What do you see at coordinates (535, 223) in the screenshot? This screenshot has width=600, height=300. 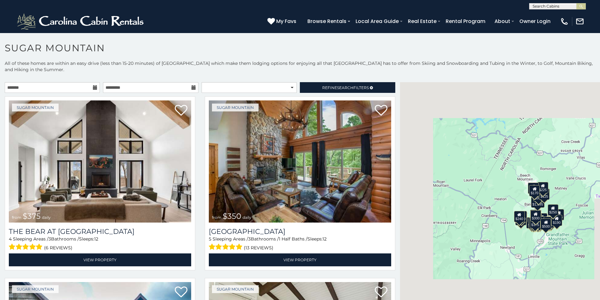 I see `div: $175` at bounding box center [535, 223].